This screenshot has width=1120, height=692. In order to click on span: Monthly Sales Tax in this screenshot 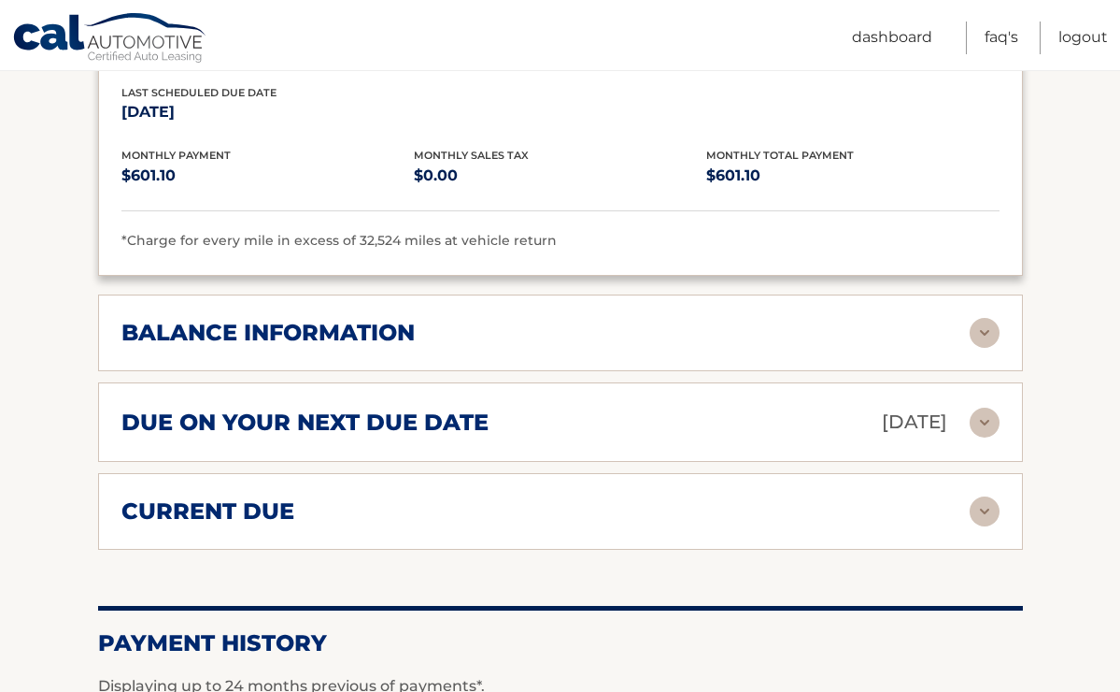, I will do `click(471, 155)`.